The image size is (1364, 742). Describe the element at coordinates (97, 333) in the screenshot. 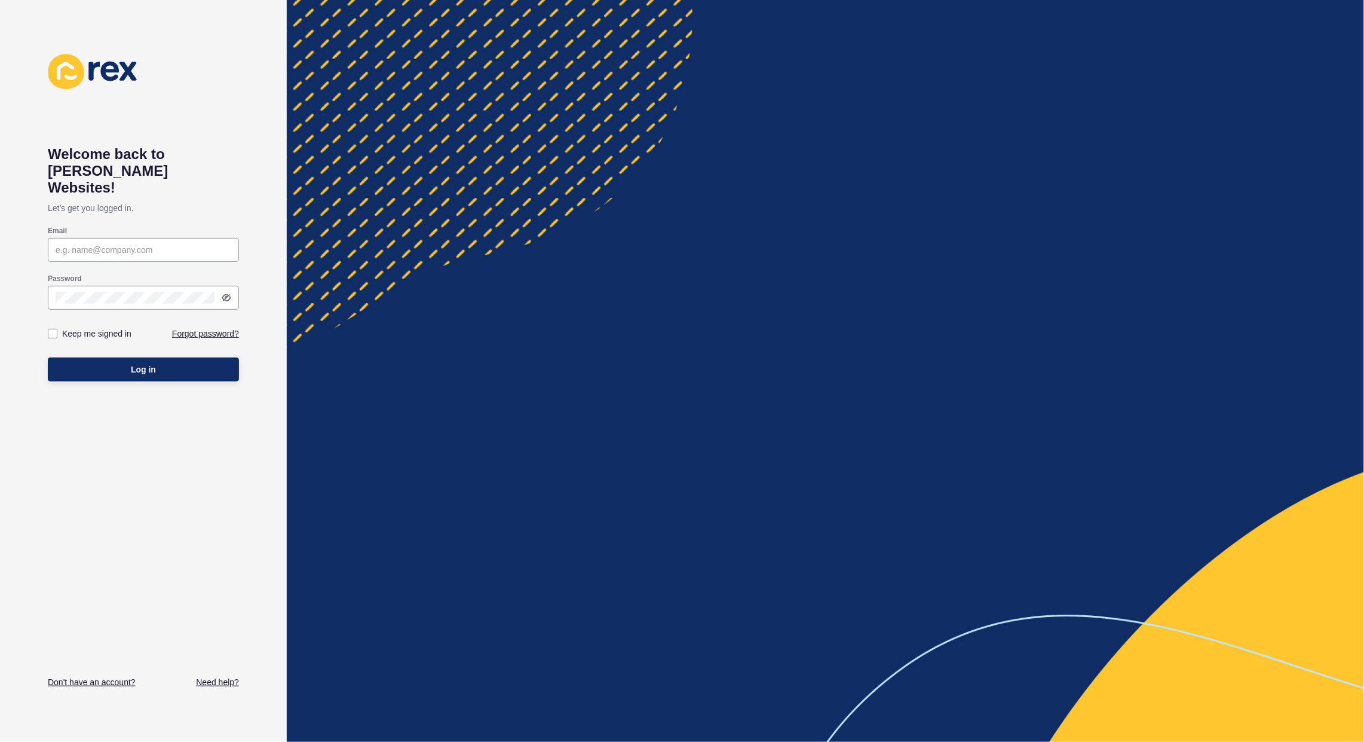

I see `label: Keep me signed in` at that location.